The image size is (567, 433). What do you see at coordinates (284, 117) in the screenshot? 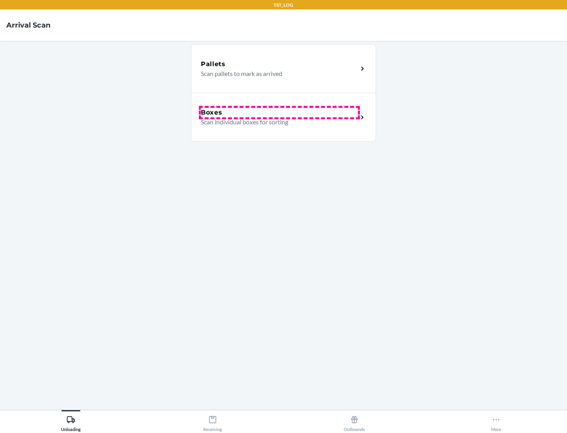
I see `a: BoxesScan individual boxes for sorting` at bounding box center [284, 117].